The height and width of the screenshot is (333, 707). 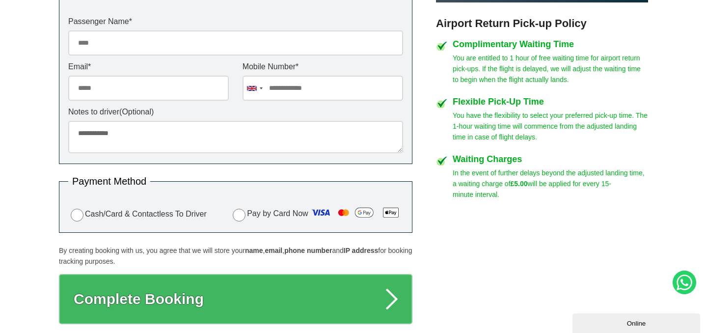 I want to click on strong: name, so click(x=254, y=250).